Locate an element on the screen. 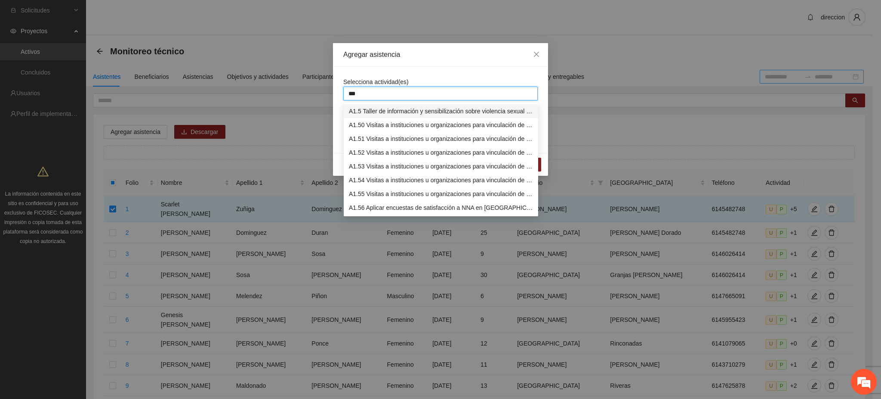 The image size is (881, 399). div: A1.53 Visitas a instituciones u organizaciones para vinculación de casos en Aquiles Serdán is located at coordinates (441, 166).